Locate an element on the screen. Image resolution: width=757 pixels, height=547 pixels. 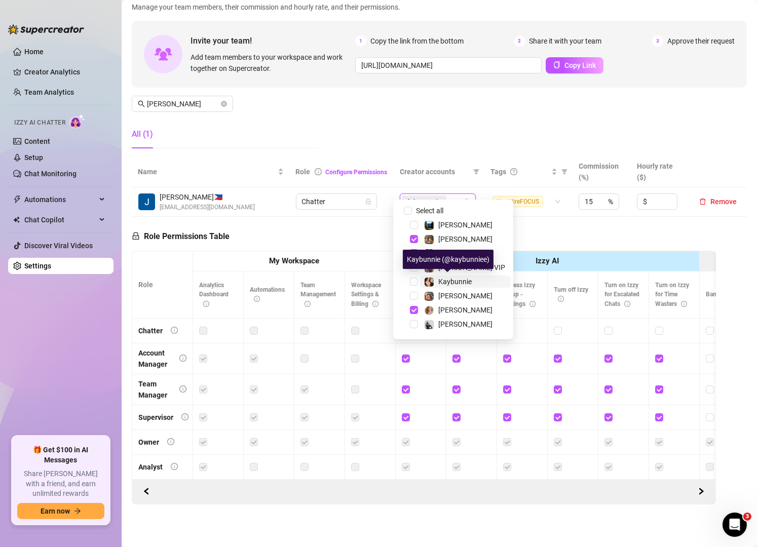
span: Workspace Settings & Billing is located at coordinates (366, 295).